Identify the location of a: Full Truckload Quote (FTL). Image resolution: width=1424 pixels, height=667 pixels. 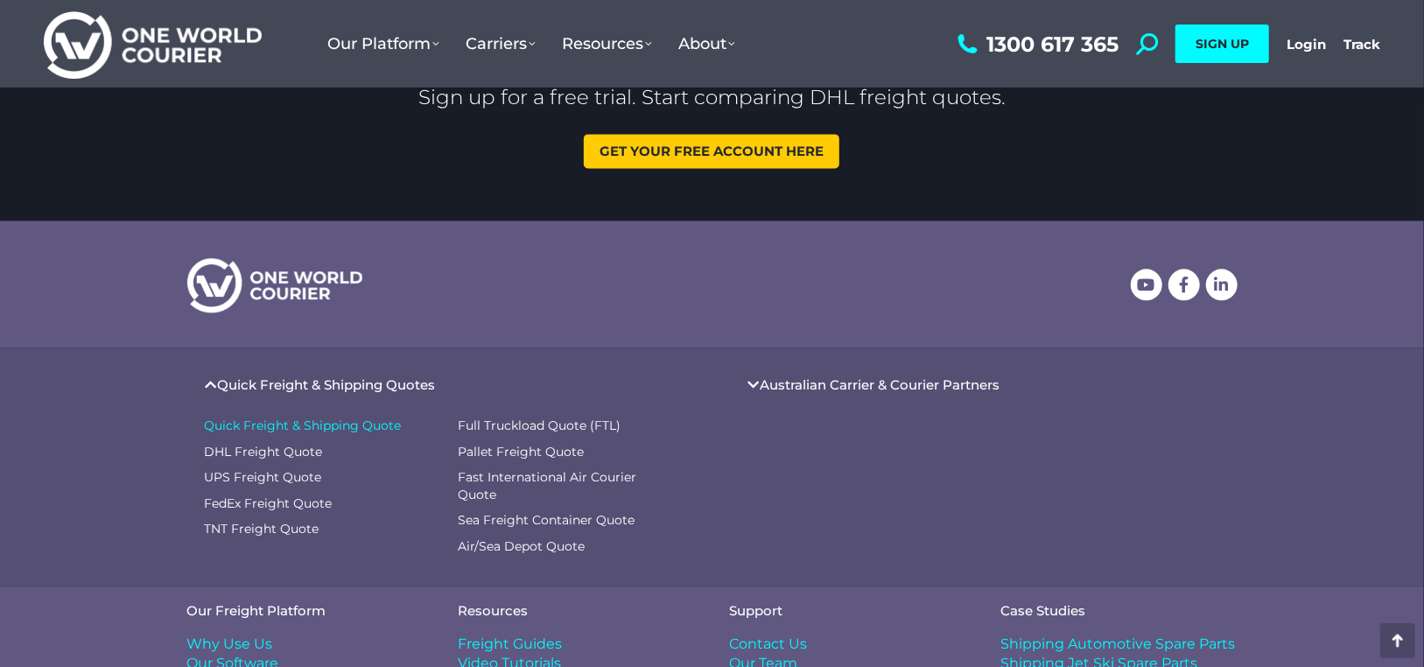
(568, 426).